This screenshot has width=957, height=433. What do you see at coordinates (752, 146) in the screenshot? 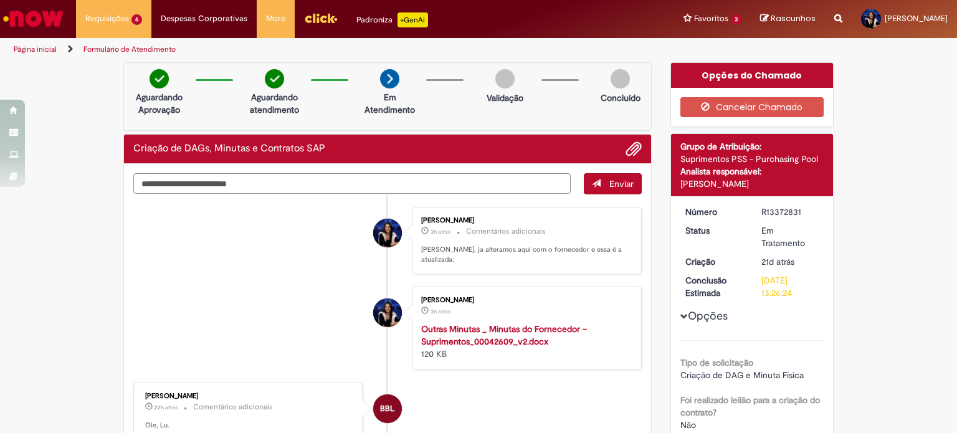
I see `div: Grupo de Atribuição:` at bounding box center [752, 146].